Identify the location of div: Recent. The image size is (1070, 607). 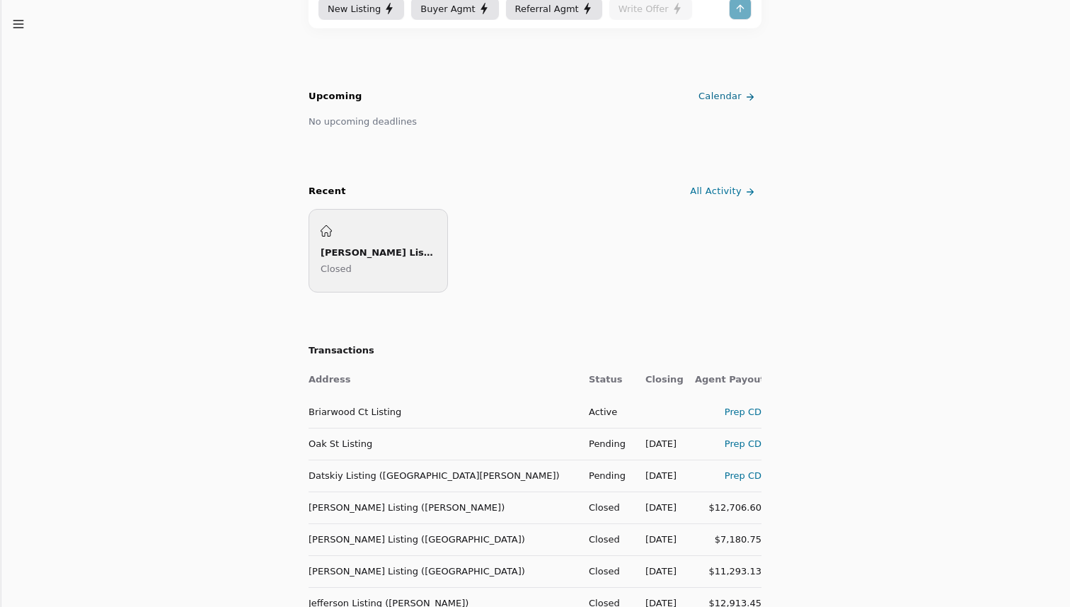
(327, 191).